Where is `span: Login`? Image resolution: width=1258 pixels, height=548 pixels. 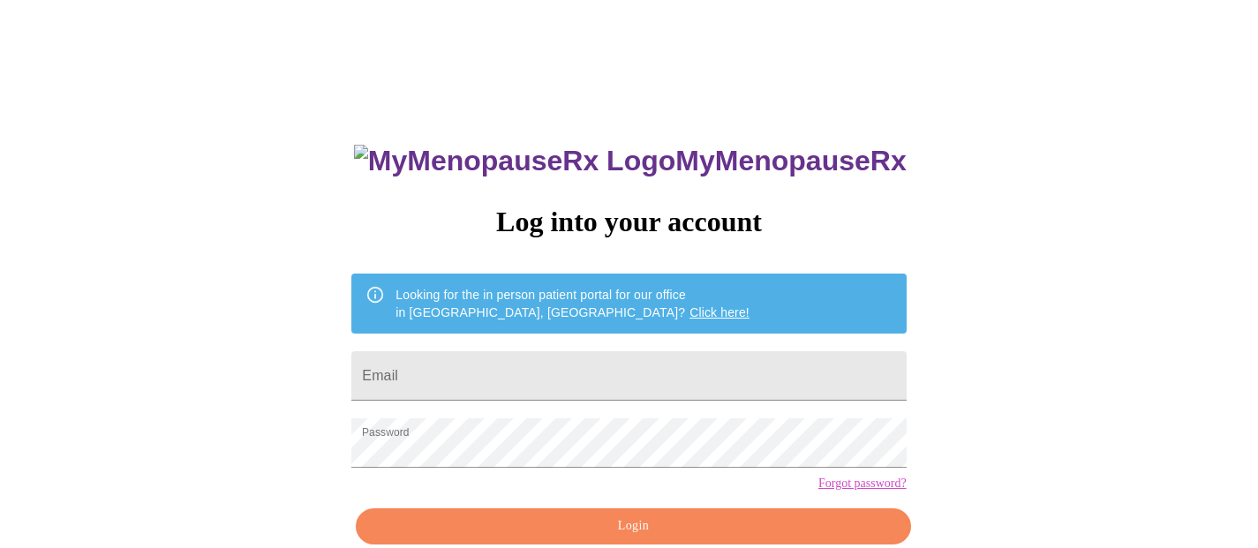
span: Login is located at coordinates (633, 526).